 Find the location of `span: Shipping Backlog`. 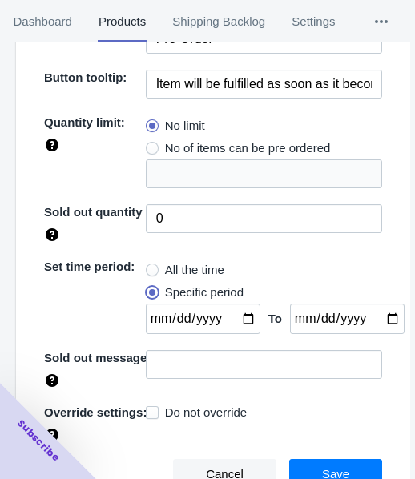

span: Shipping Backlog is located at coordinates (219, 22).